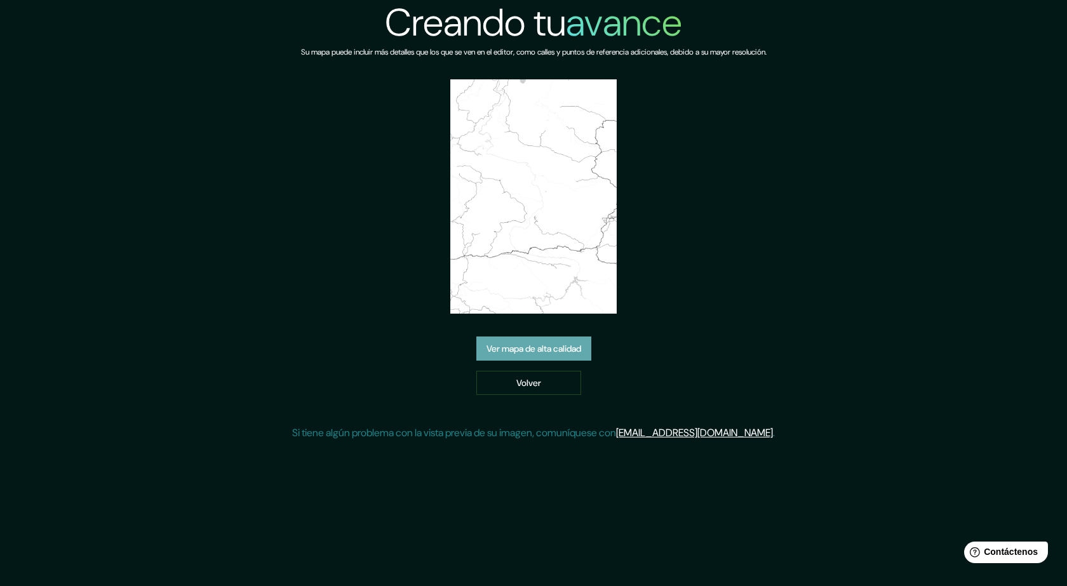 This screenshot has height=586, width=1067. I want to click on font: Ver mapa de alta calidad, so click(533, 349).